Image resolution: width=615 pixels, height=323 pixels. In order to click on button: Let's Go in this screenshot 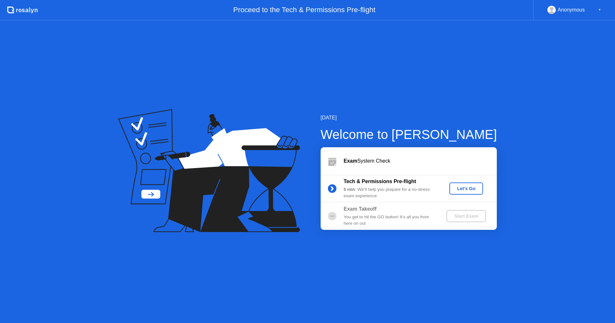, I will do `click(466, 189)`.